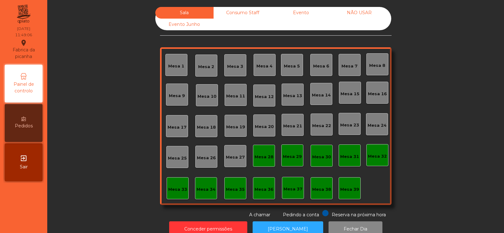 The width and height of the screenshot is (504, 233). What do you see at coordinates (176, 66) in the screenshot?
I see `div: Mesa 1` at bounding box center [176, 66].